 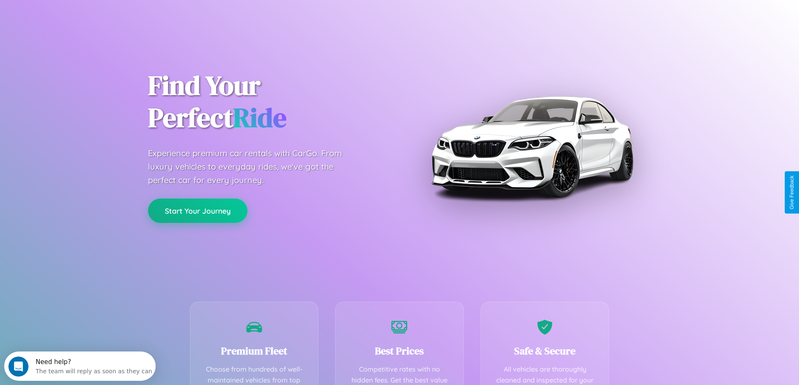 What do you see at coordinates (532, 147) in the screenshot?
I see `img: Premium BMW car rental vehicle` at bounding box center [532, 147].